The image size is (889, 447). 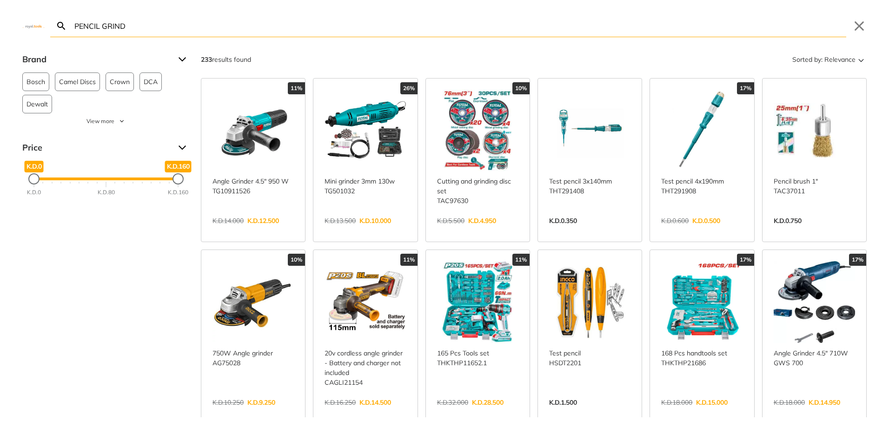 What do you see at coordinates (36, 82) in the screenshot?
I see `button: Bosch` at bounding box center [36, 82].